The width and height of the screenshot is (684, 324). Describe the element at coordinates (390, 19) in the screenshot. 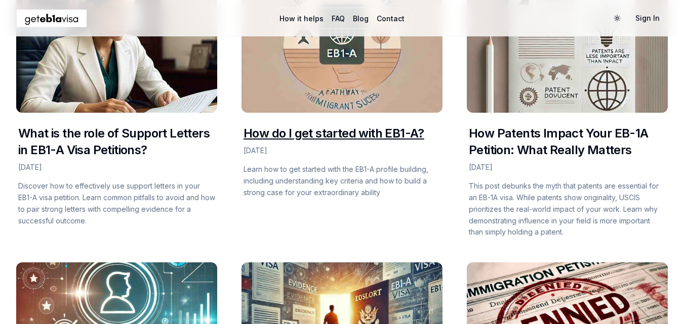

I see `a: Contact` at that location.